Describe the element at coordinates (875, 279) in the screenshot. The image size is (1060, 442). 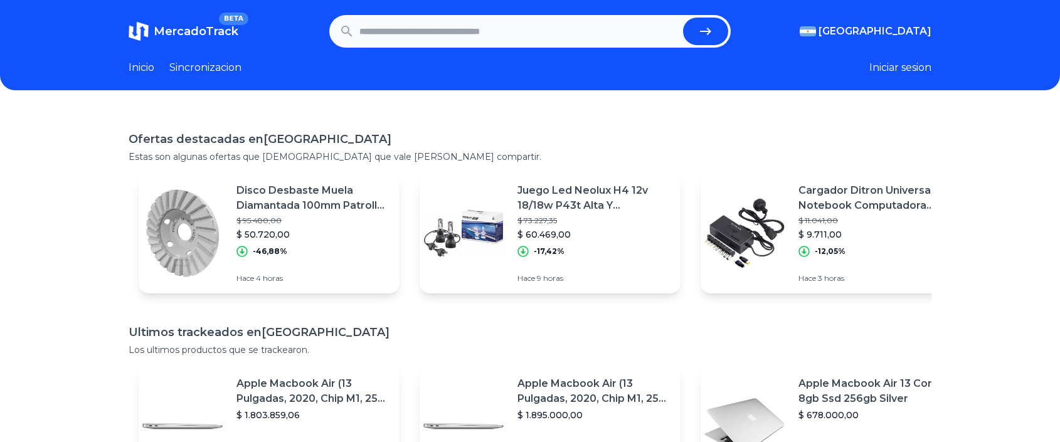
I see `p: Hace 3 horas` at that location.